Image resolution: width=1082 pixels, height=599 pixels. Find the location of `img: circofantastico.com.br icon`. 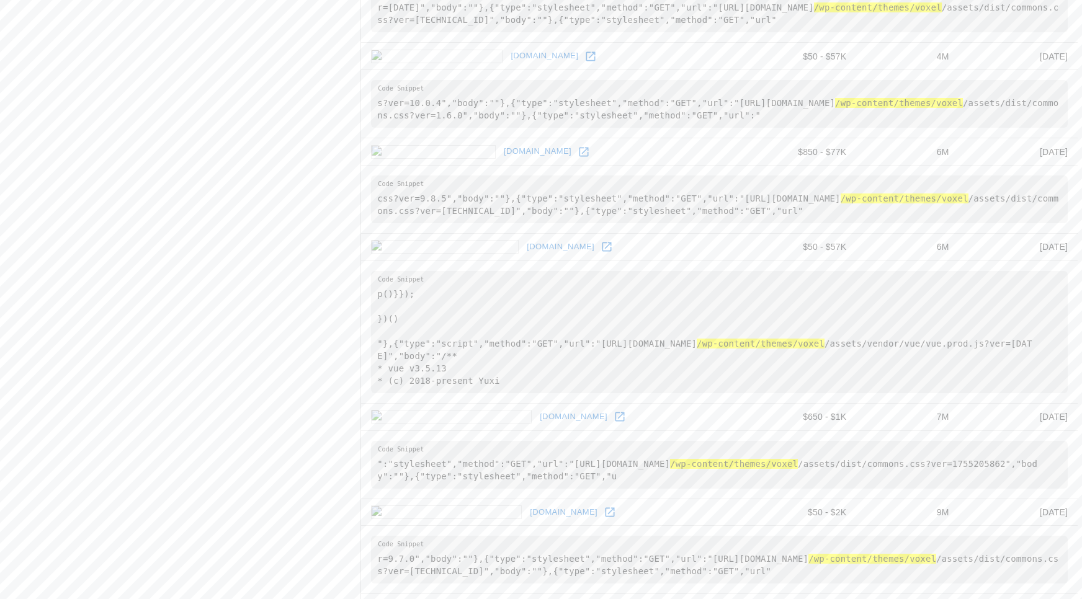

img: circofantastico.com.br icon is located at coordinates (451, 417).